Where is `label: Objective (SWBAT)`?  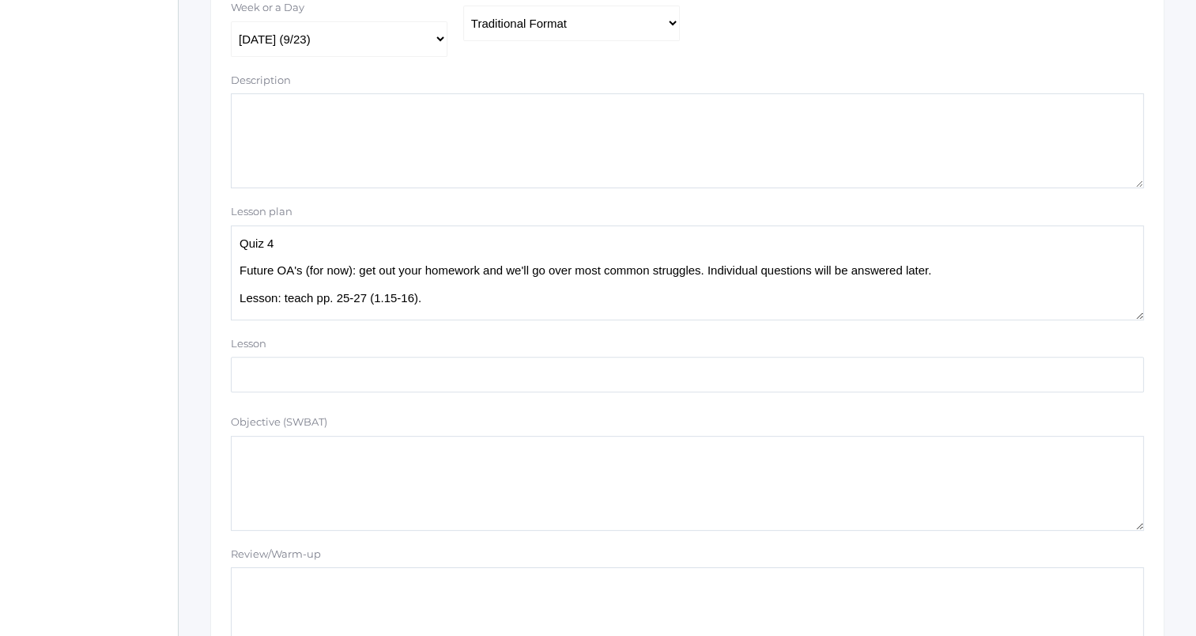 label: Objective (SWBAT) is located at coordinates (279, 422).